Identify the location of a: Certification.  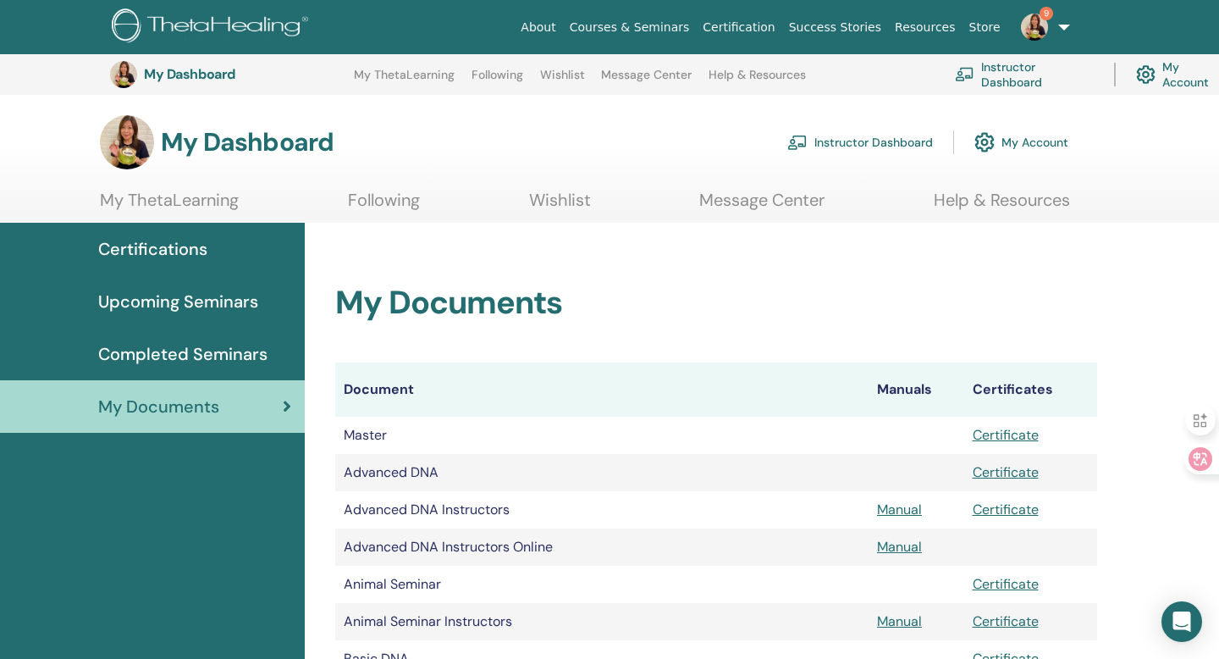
(738, 27).